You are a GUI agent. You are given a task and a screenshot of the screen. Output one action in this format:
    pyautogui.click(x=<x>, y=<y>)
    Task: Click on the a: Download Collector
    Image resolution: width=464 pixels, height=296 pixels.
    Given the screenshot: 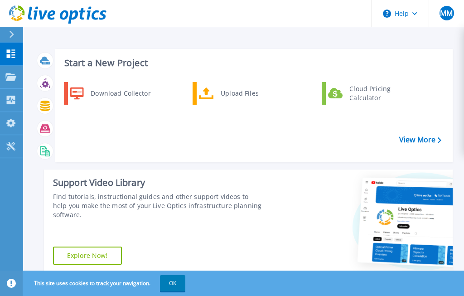 What is the action you would take?
    pyautogui.click(x=110, y=93)
    